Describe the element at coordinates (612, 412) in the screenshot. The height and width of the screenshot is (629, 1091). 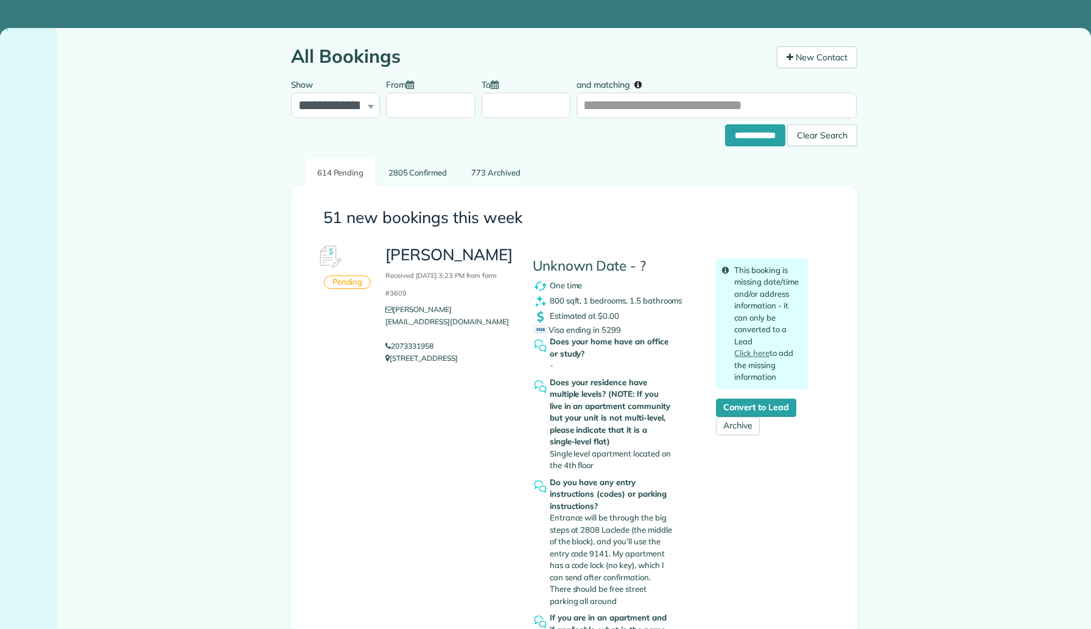
I see `strong: Does your residence have multiple levels? (NOTE: If you live in an apartment community but your u...` at that location.